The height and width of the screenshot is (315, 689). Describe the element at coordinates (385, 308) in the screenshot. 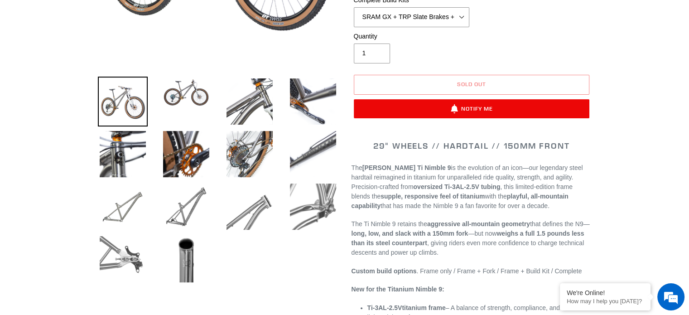

I see `span: Ti-3AL-2.5V` at that location.